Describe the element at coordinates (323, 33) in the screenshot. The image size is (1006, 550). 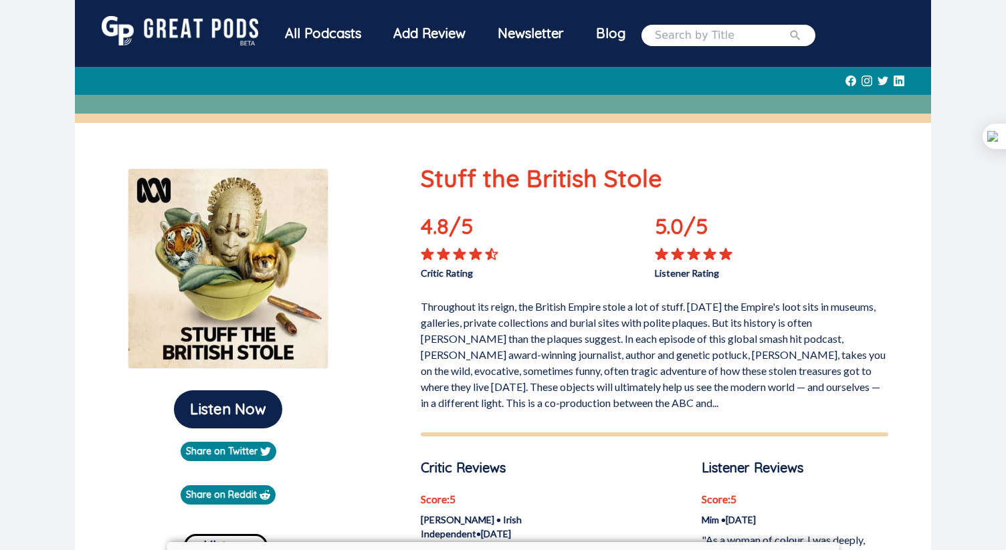
I see `div: All Podcasts` at that location.